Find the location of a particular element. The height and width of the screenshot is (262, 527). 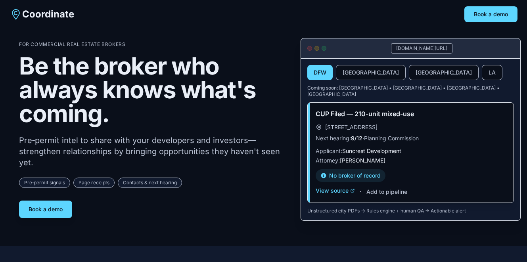

span: Suncrest Development is located at coordinates (372, 151).